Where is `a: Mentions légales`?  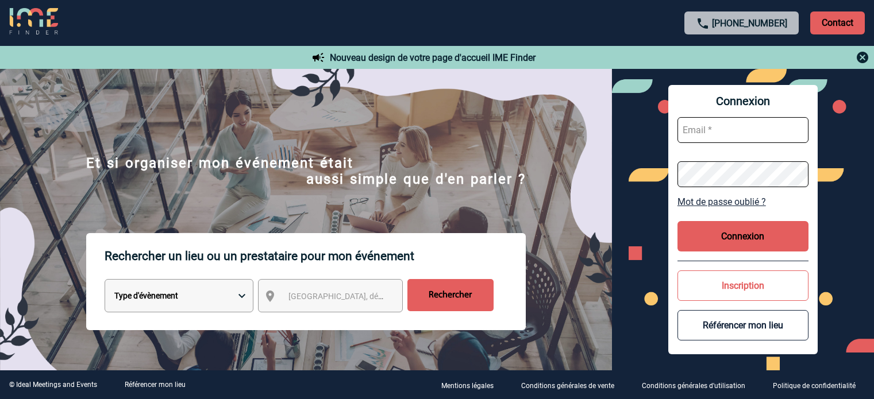 a: Mentions légales is located at coordinates (472, 385).